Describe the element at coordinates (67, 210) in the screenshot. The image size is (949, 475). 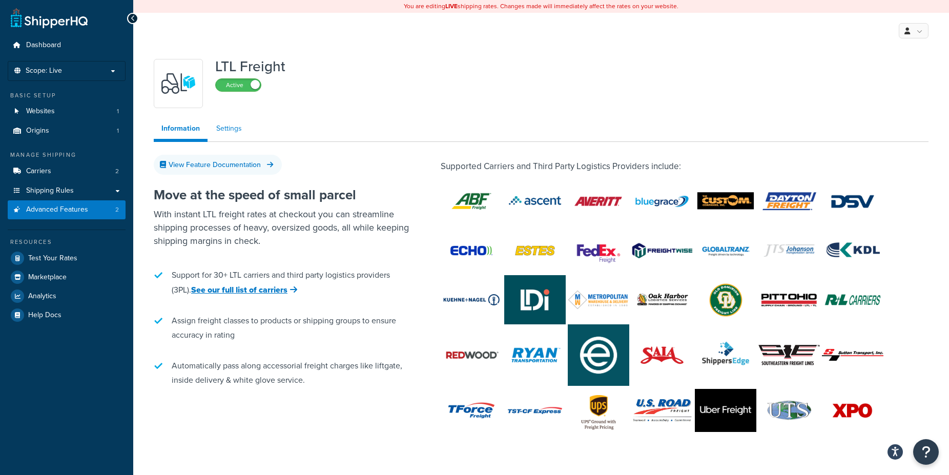
I see `a: Advanced Features2` at that location.